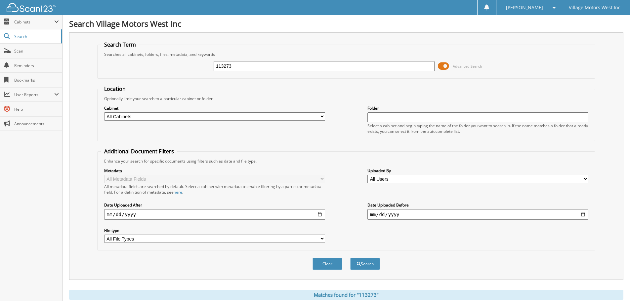 This screenshot has width=630, height=301. I want to click on span: Help, so click(36, 109).